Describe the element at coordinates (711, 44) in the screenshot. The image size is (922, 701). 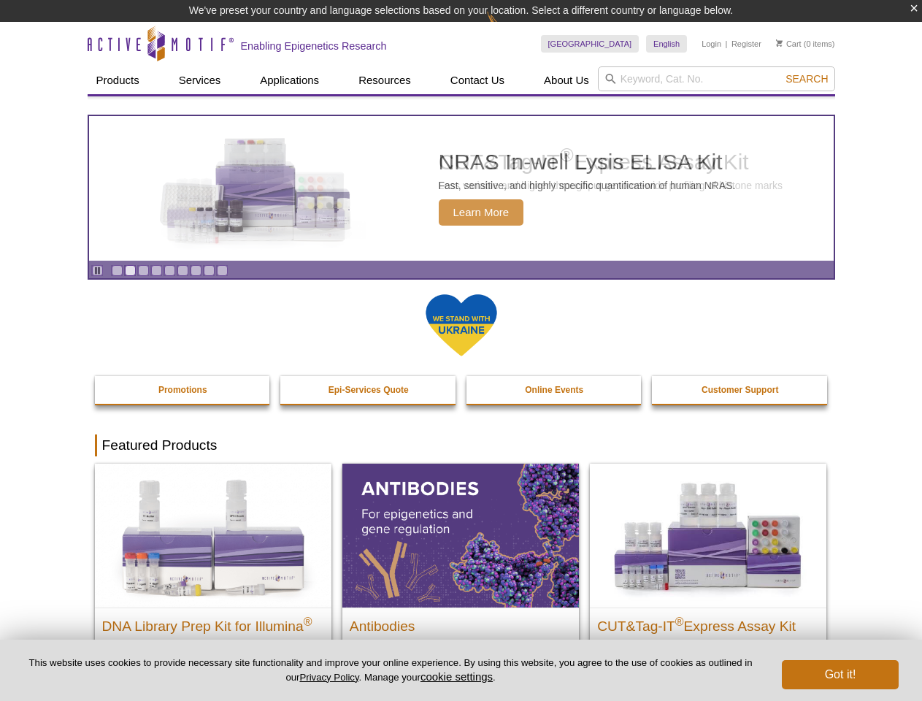
I see `a: Login` at that location.